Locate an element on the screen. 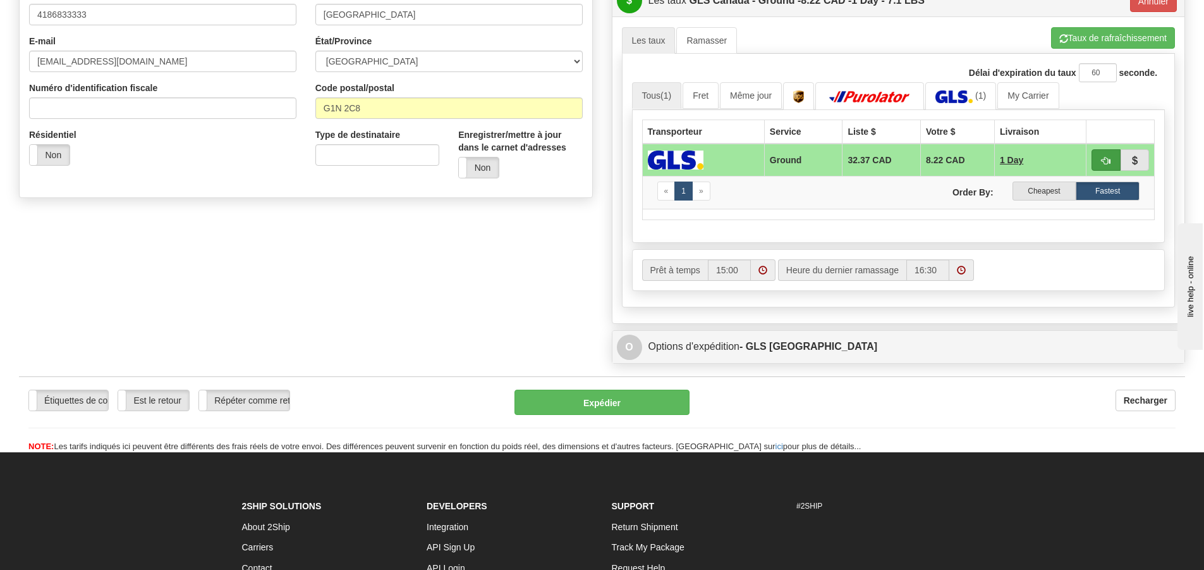  td: 8.22 CAD is located at coordinates (958, 160).